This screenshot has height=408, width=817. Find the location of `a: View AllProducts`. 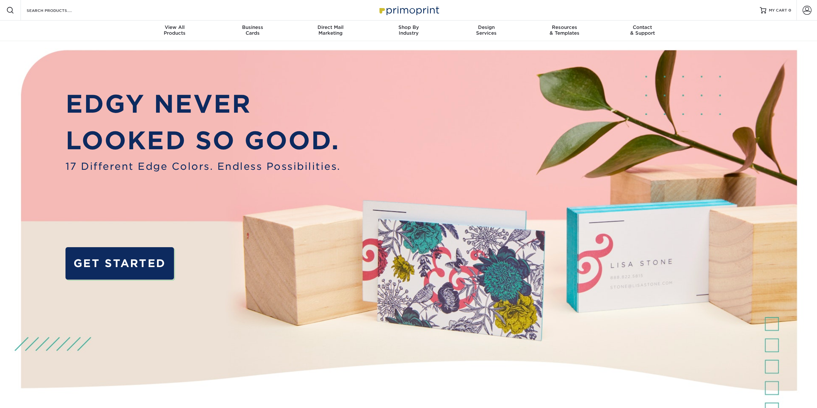

a: View AllProducts is located at coordinates (175, 31).